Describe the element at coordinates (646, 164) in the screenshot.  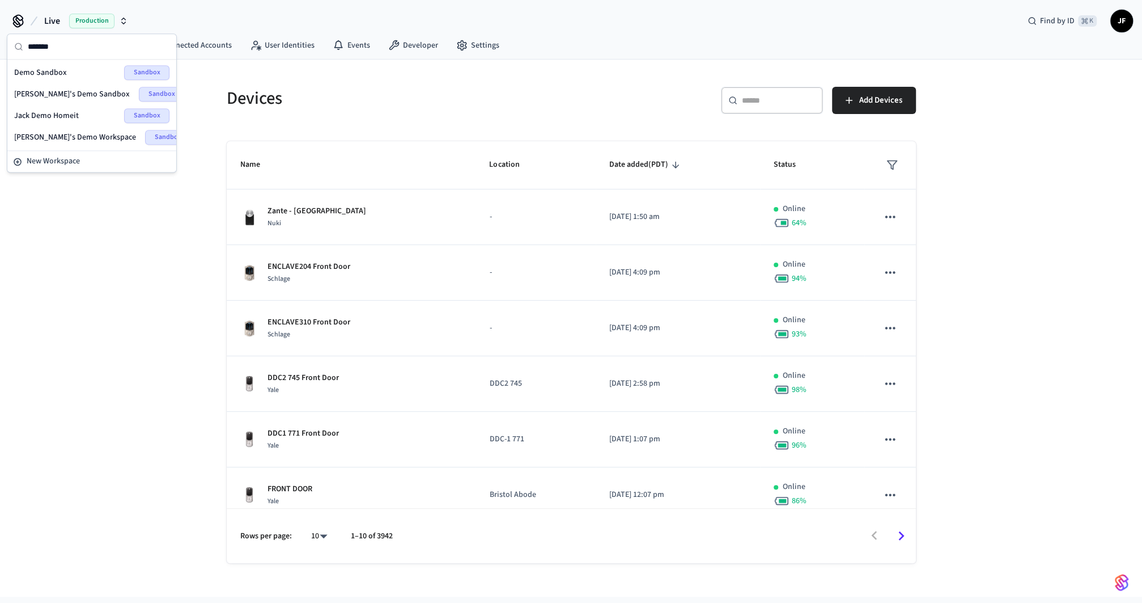
I see `span: Date added(PDT)` at that location.